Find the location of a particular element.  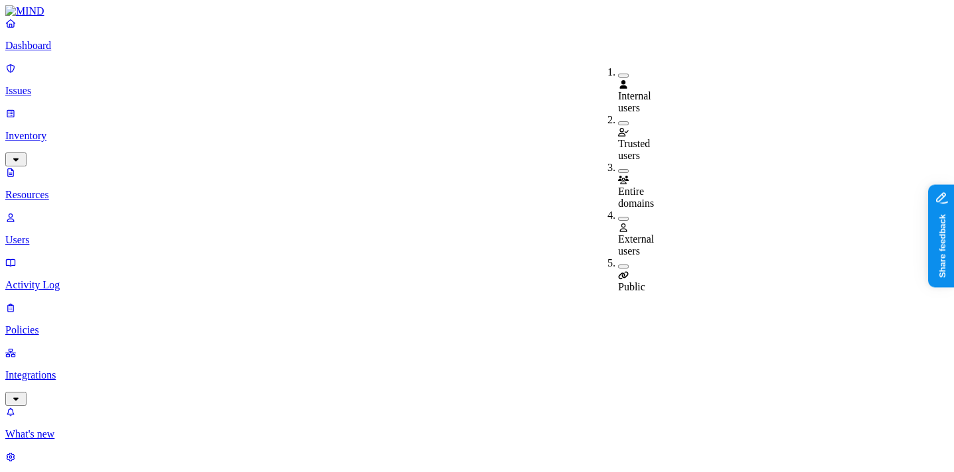

a: Dashboard is located at coordinates (477, 34).